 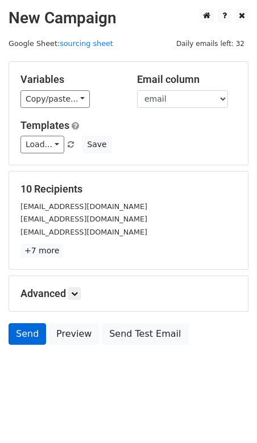 I want to click on a: Daily emails left: 32, so click(x=210, y=43).